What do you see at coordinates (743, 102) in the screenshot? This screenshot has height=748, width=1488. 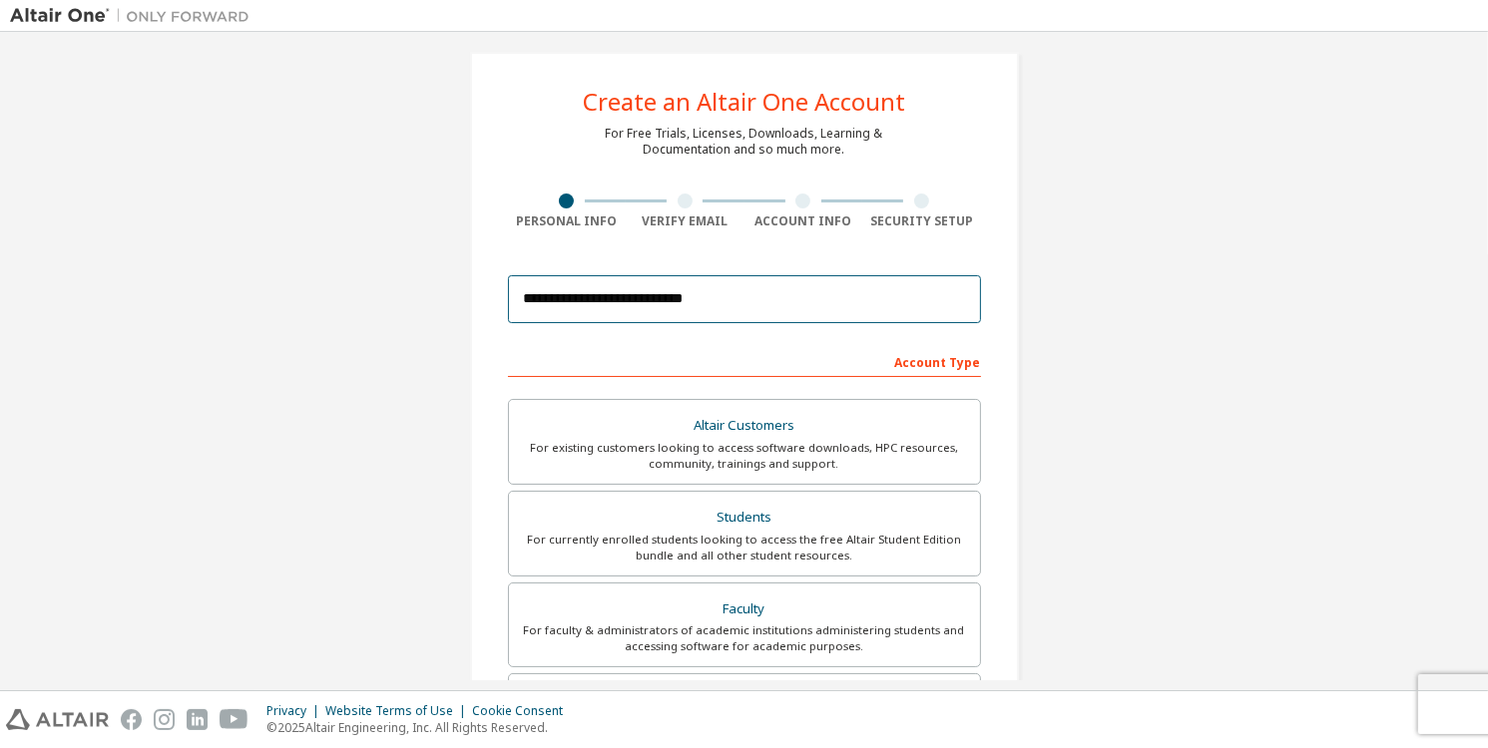 I see `div: Create an Altair One Account` at bounding box center [743, 102].